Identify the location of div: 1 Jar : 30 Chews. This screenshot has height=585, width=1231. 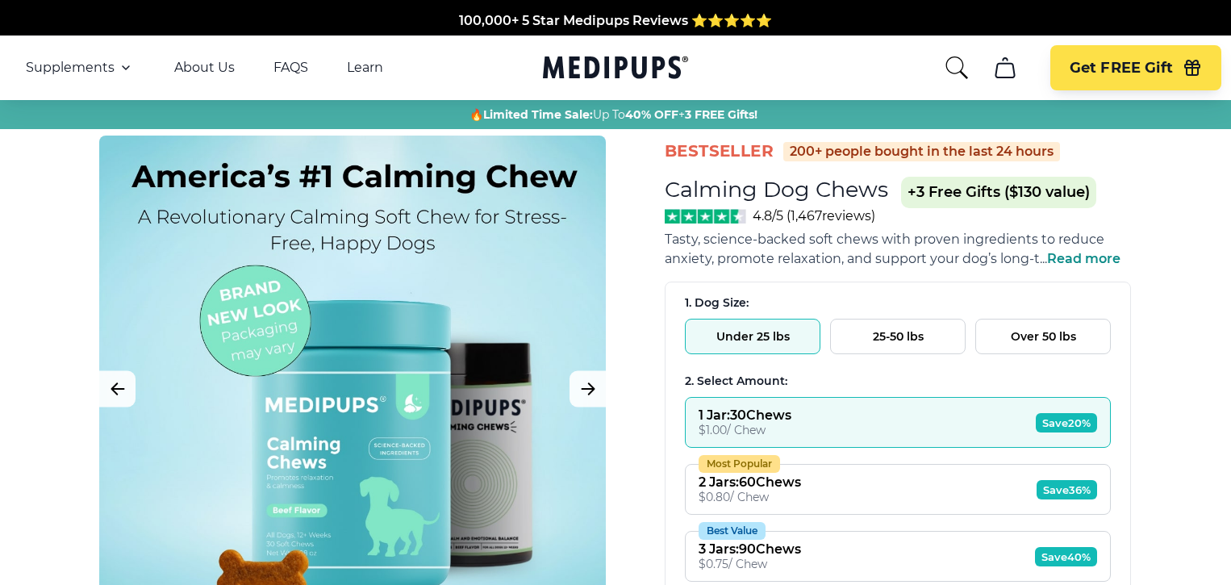
(745, 415).